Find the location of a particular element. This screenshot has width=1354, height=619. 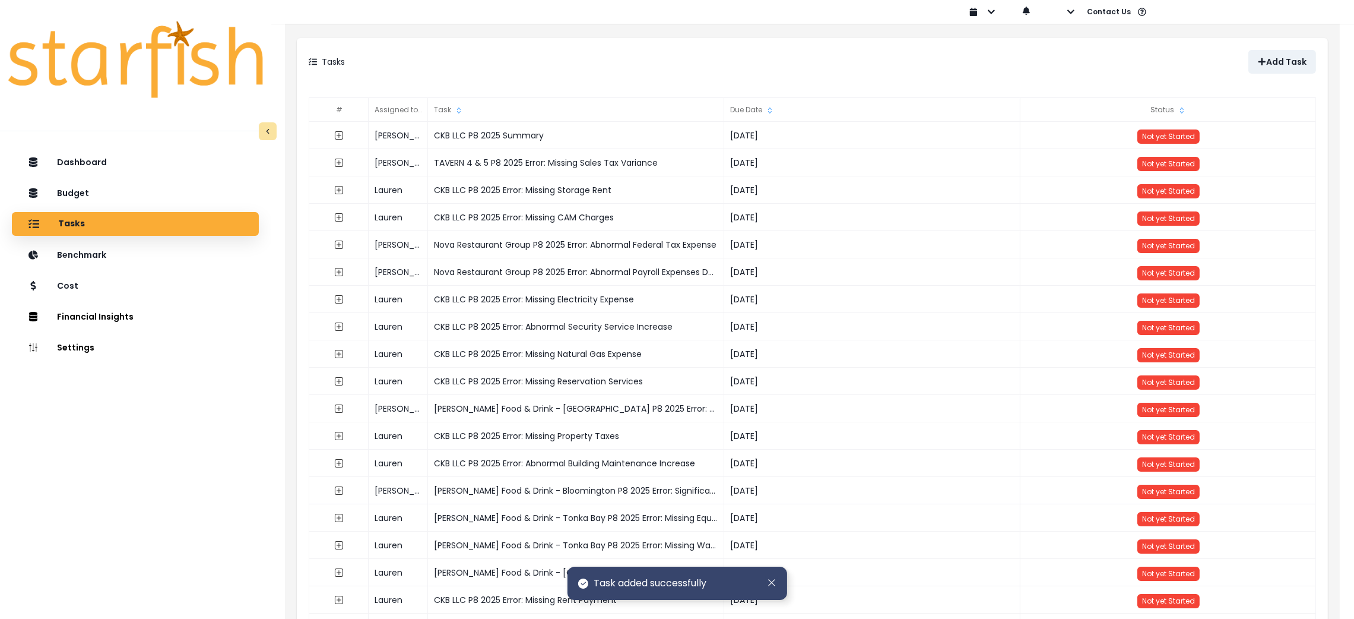

div: CKB LLC P8 2025 Error: Missing Property Taxes is located at coordinates (576, 436).